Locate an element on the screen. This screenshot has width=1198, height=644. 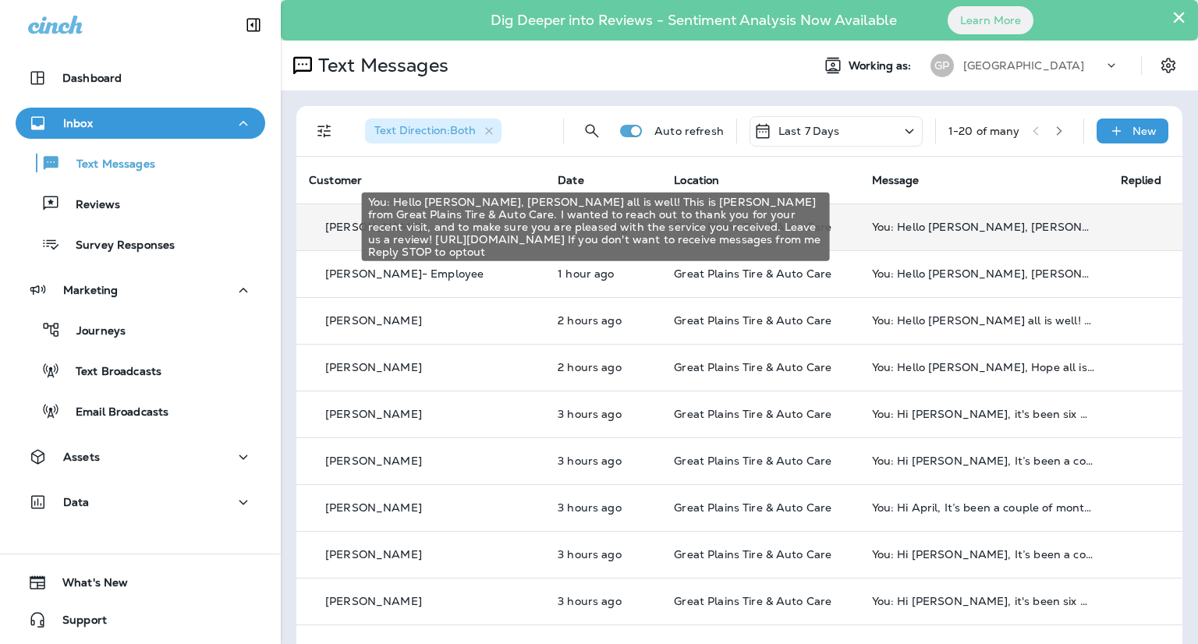
button: Marketing is located at coordinates (140, 290).